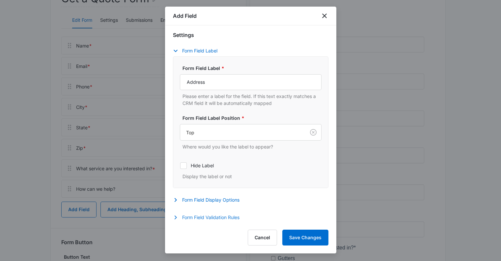 Image resolution: width=501 pixels, height=261 pixels. Describe the element at coordinates (210, 200) in the screenshot. I see `button: Form Field Display Options` at that location.